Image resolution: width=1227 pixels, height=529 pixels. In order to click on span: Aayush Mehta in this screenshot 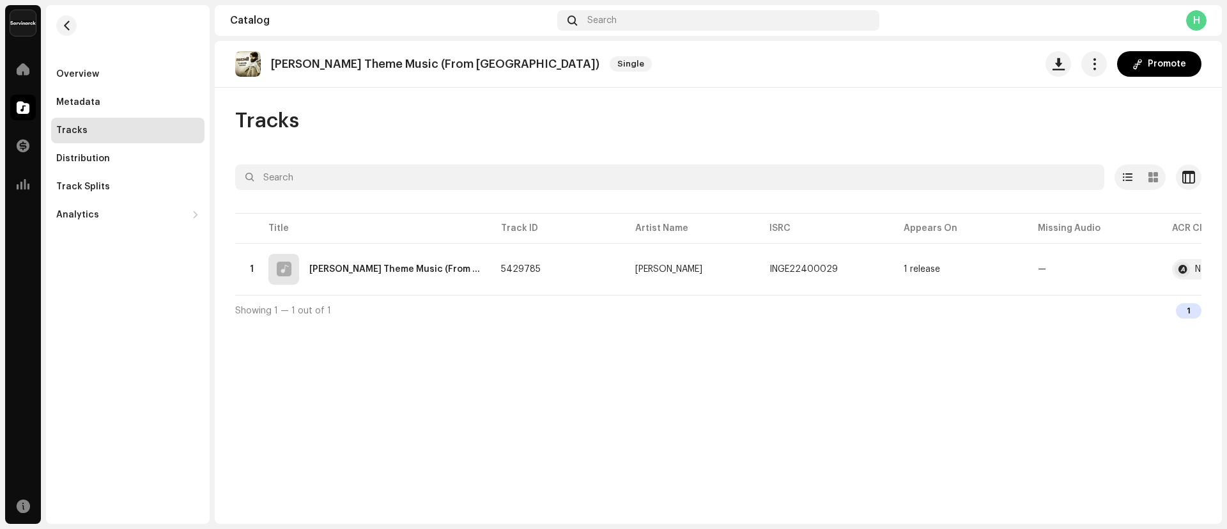, I will do `click(692, 269)`.